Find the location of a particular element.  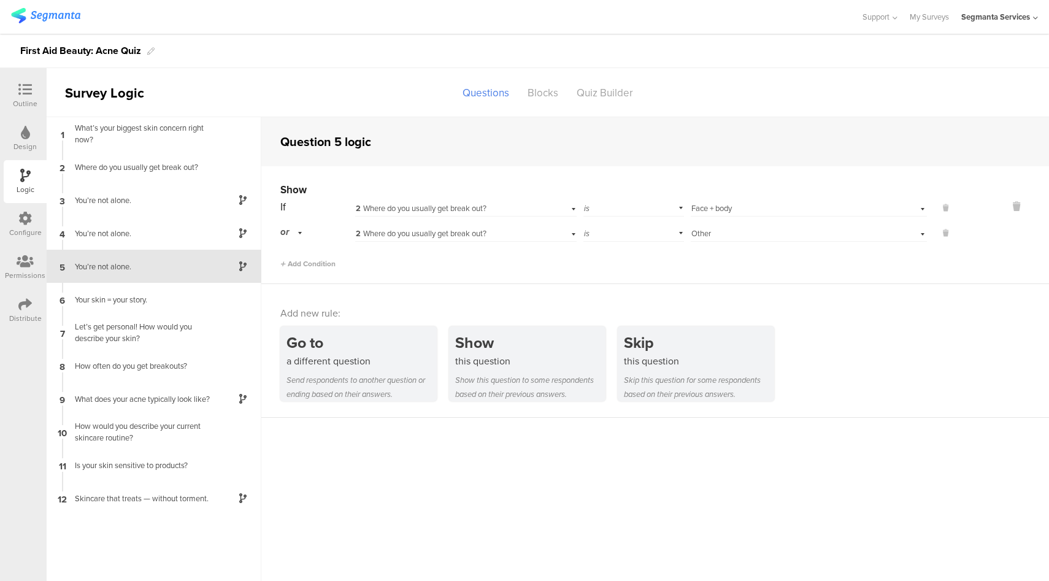

div: Skincare that treats — without torment. is located at coordinates (144, 498).